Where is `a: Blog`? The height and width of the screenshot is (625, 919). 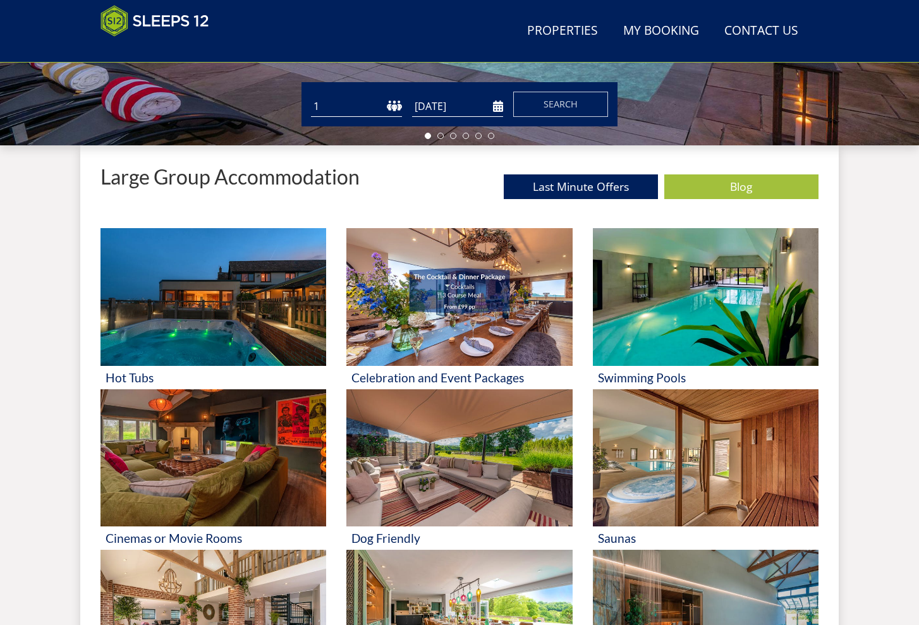 a: Blog is located at coordinates (741, 186).